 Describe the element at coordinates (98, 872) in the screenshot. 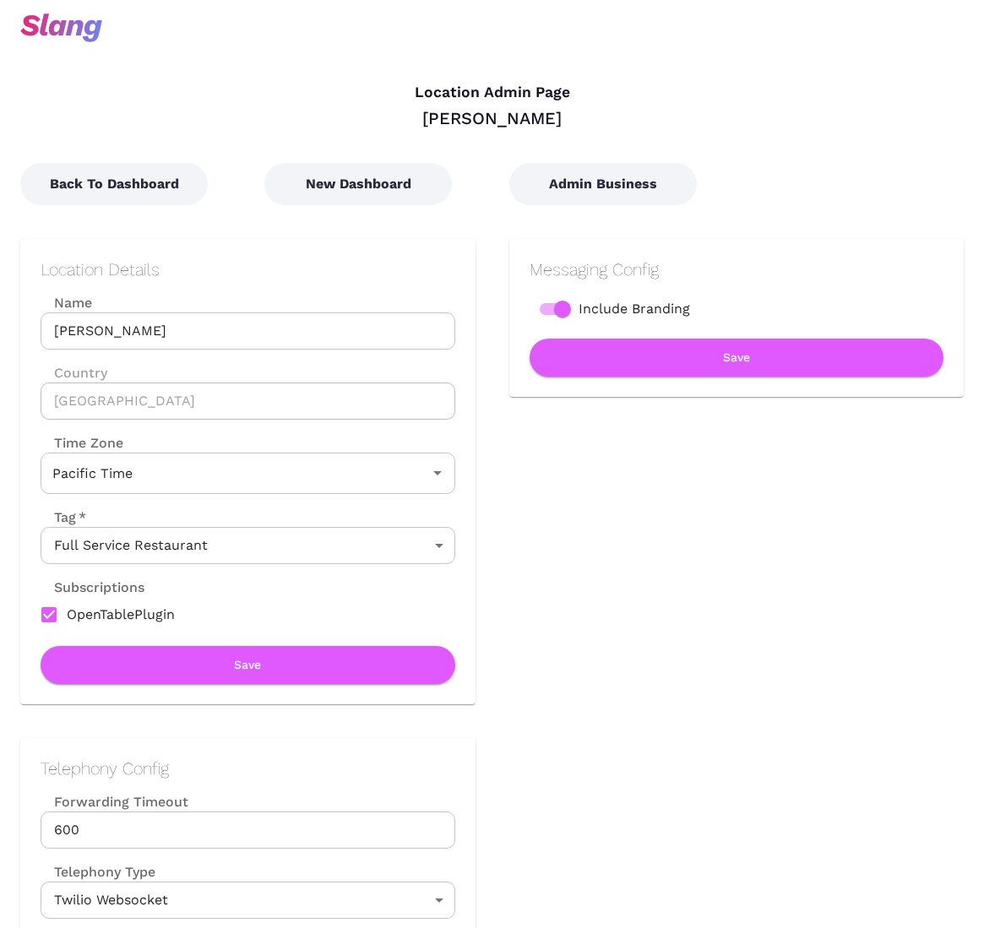

I see `label: Telephony Type` at that location.